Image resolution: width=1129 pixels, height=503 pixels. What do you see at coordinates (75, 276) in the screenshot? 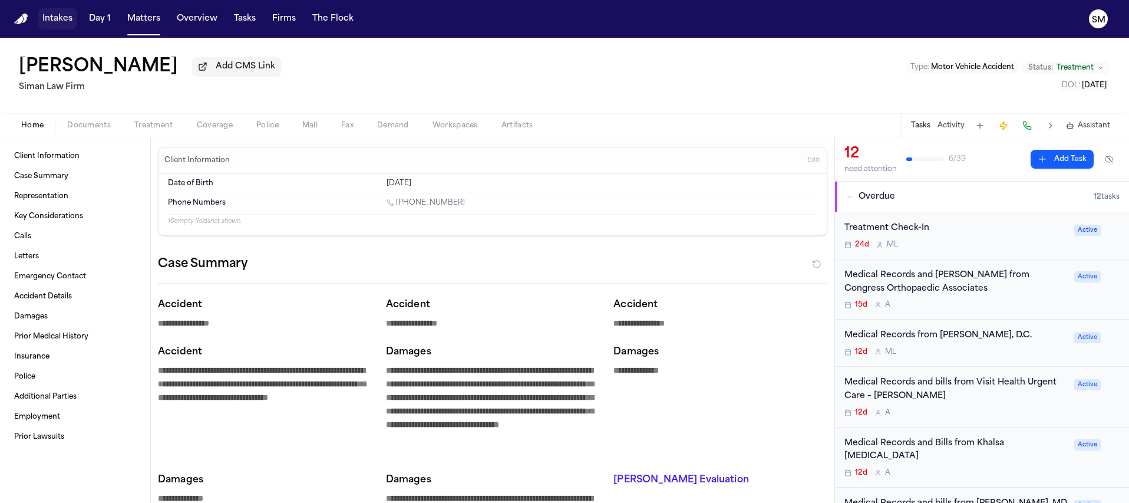
I see `a: Emergency Contact` at bounding box center [75, 276].